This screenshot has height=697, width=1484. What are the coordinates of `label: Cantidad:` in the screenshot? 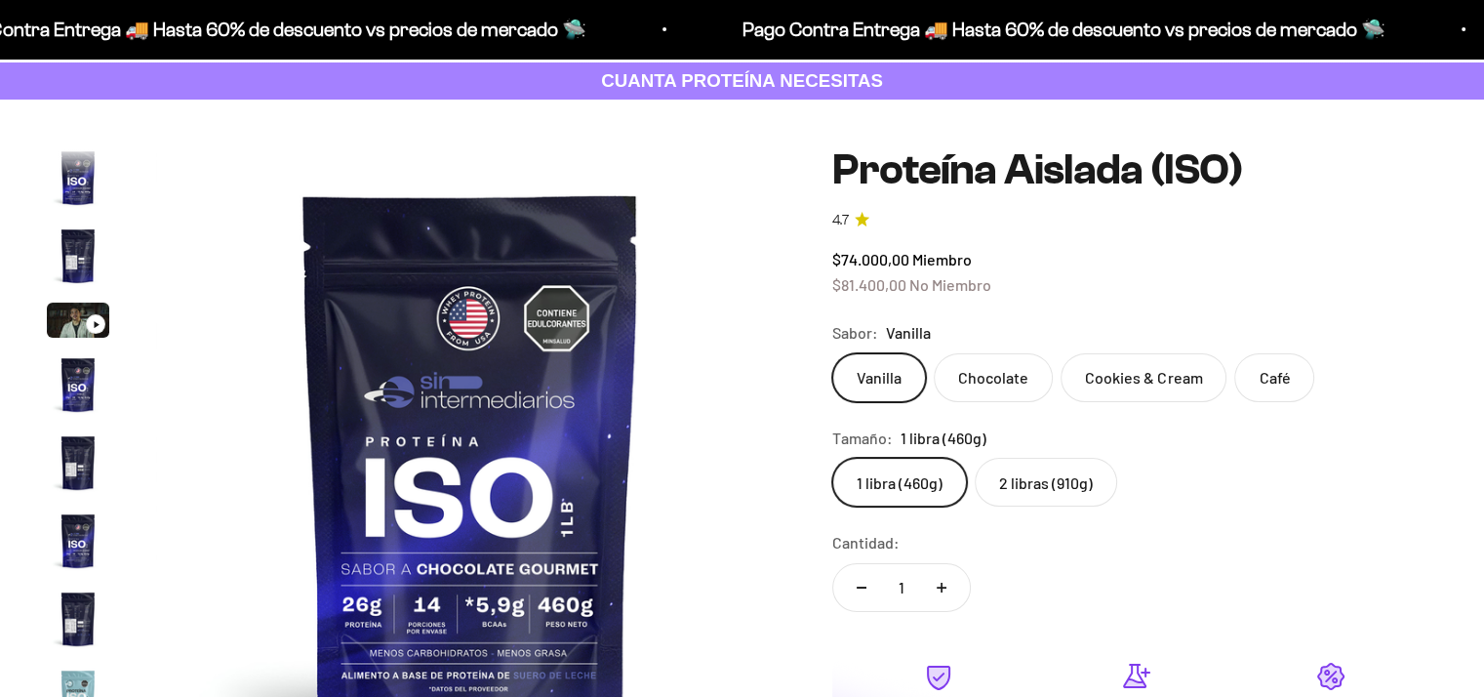 It's located at (865, 542).